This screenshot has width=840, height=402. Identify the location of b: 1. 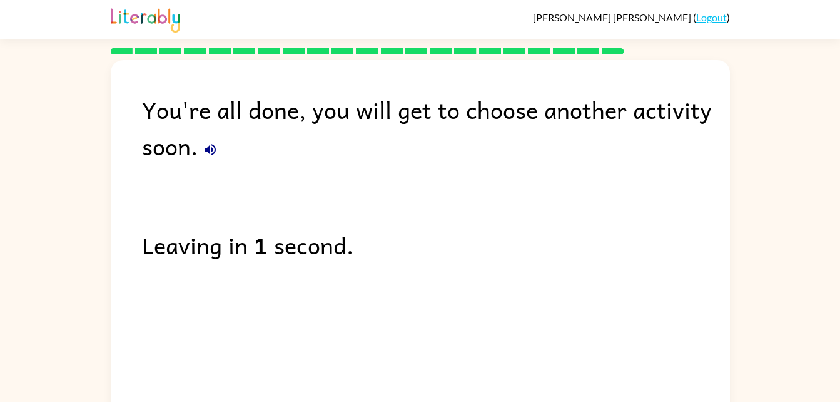
(261, 245).